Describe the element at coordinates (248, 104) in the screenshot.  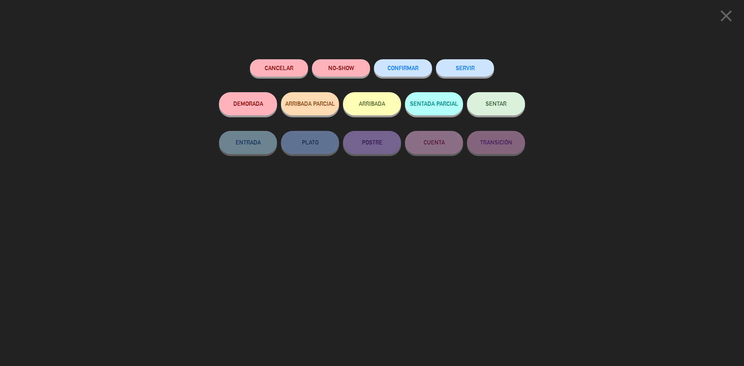
I see `button: DEMORADA` at that location.